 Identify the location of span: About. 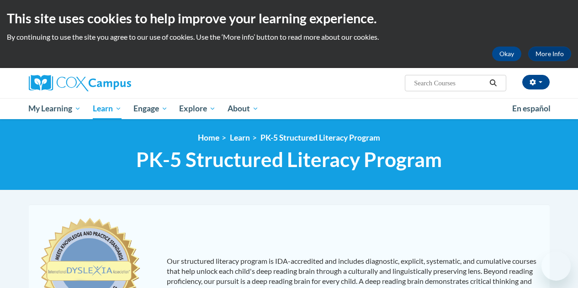
(243, 109).